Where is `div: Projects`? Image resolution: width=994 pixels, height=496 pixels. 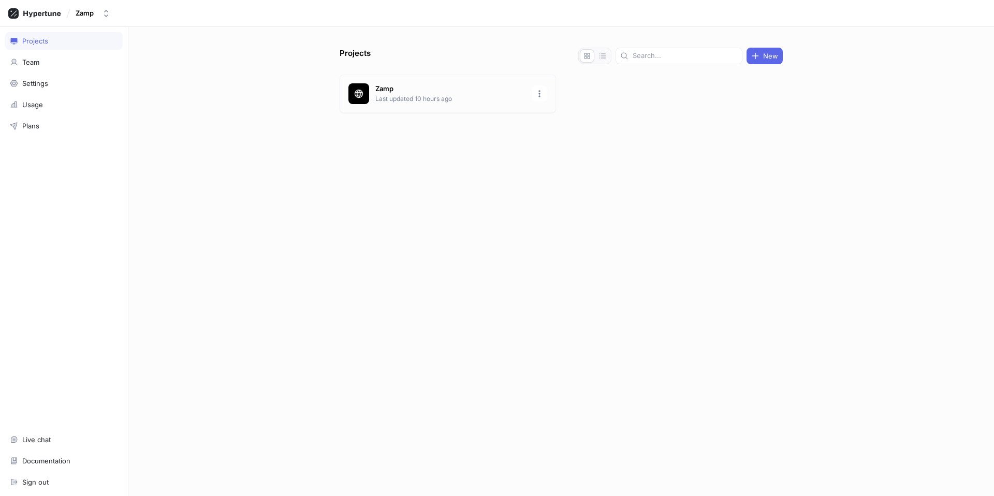
div: Projects is located at coordinates (35, 41).